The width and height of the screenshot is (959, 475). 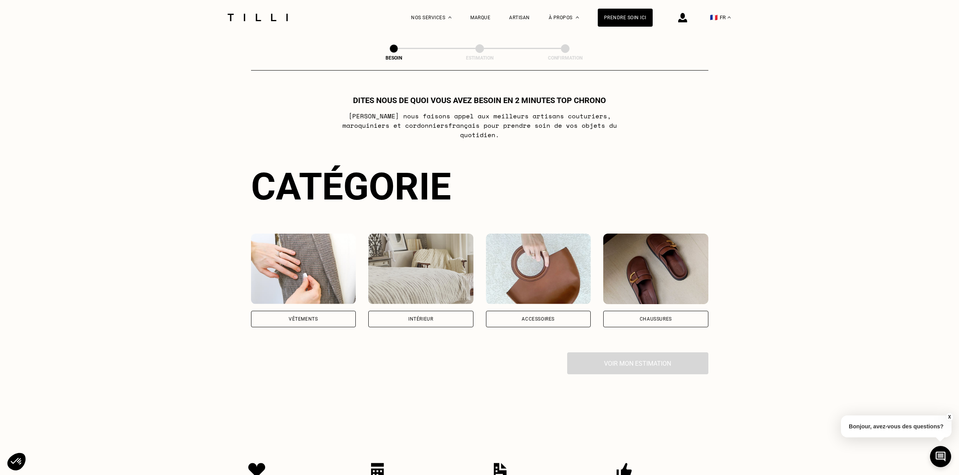 What do you see at coordinates (519, 18) in the screenshot?
I see `a: Artisan` at bounding box center [519, 18].